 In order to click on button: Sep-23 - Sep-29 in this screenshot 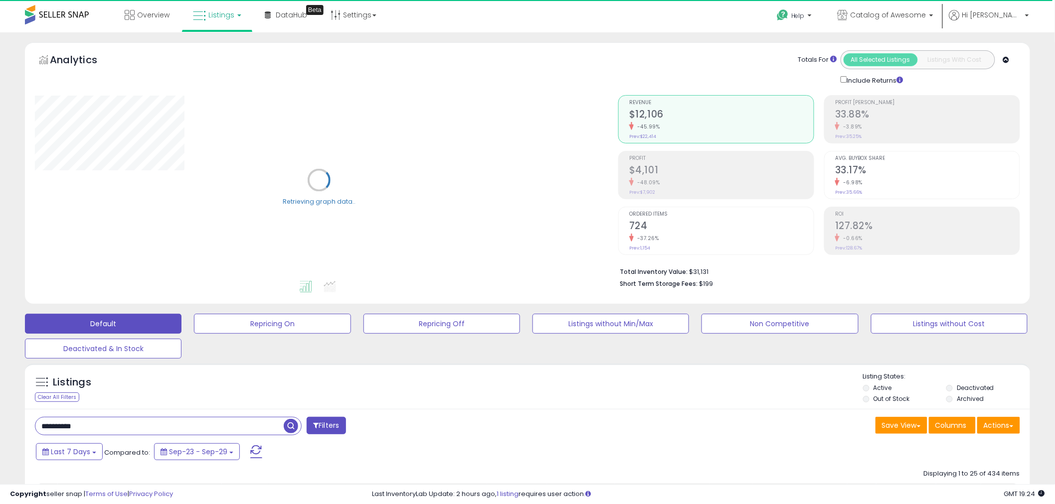, I will do `click(197, 452)`.